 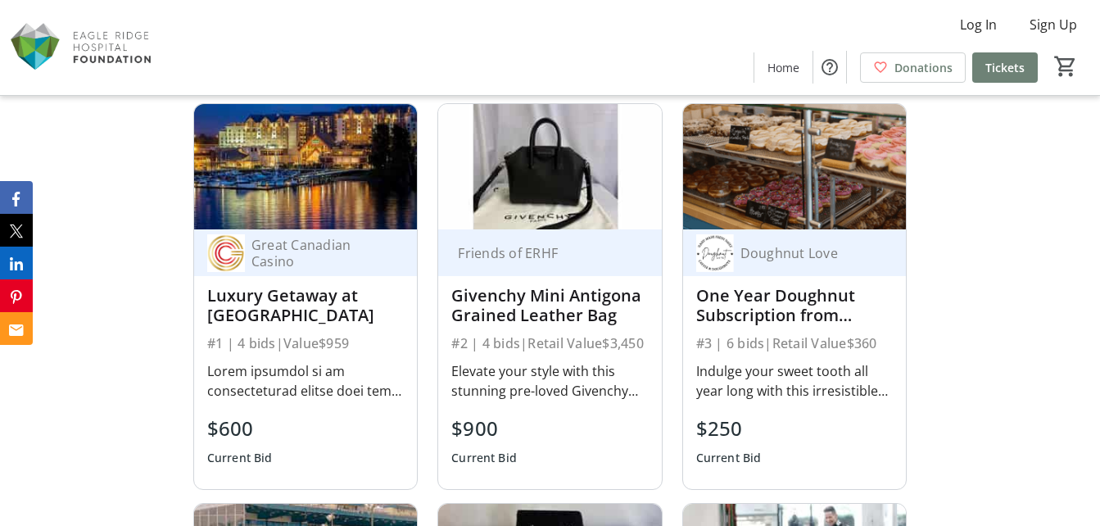 I want to click on div: Elevate your style with this stunning pre-loved Givenchy Mini Antigona bag, crafted from premium ..., so click(x=549, y=381).